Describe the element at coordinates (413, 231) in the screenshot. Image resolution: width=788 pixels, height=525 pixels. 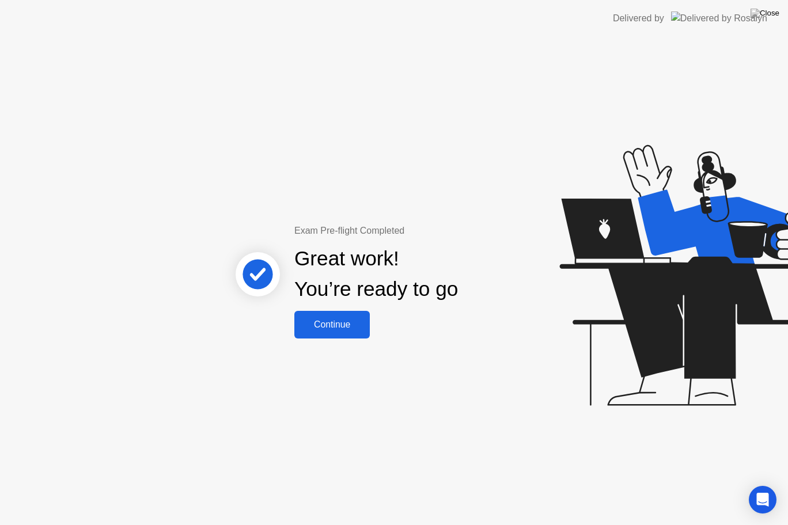
I see `div: Exam Pre-flight Completed` at that location.